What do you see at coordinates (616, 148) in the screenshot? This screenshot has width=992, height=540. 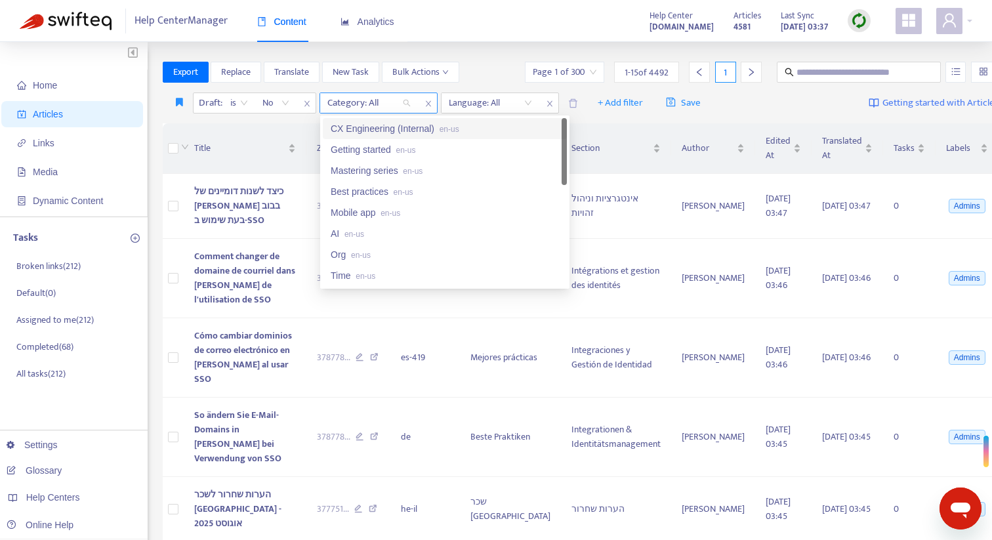 I see `th: Section` at bounding box center [616, 148].